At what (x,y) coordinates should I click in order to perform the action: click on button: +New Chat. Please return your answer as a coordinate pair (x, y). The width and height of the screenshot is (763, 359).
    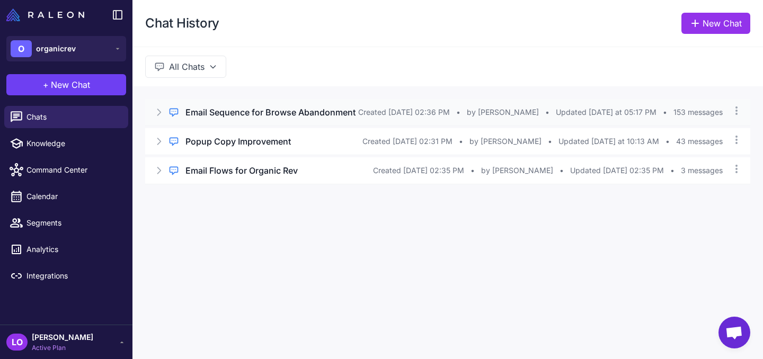
    Looking at the image, I should click on (66, 85).